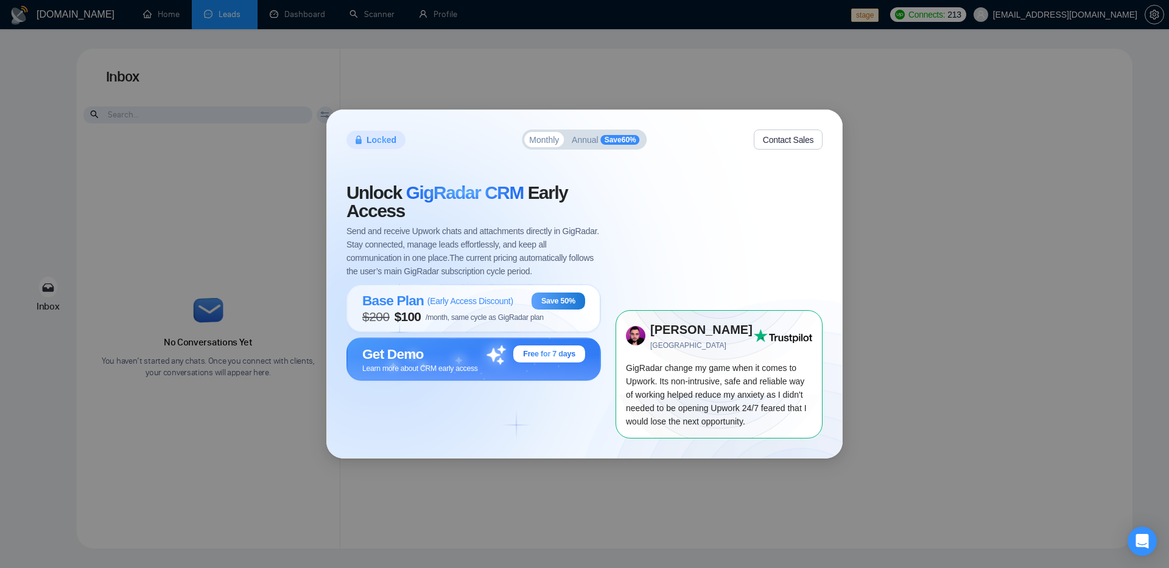 The image size is (1169, 568). What do you see at coordinates (393, 301) in the screenshot?
I see `span: Base Plan` at bounding box center [393, 301].